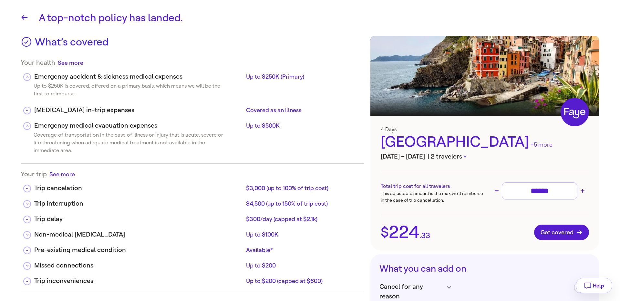 Image resolution: width=620 pixels, height=301 pixels. What do you see at coordinates (139, 266) in the screenshot?
I see `div: Missed connections` at bounding box center [139, 266].